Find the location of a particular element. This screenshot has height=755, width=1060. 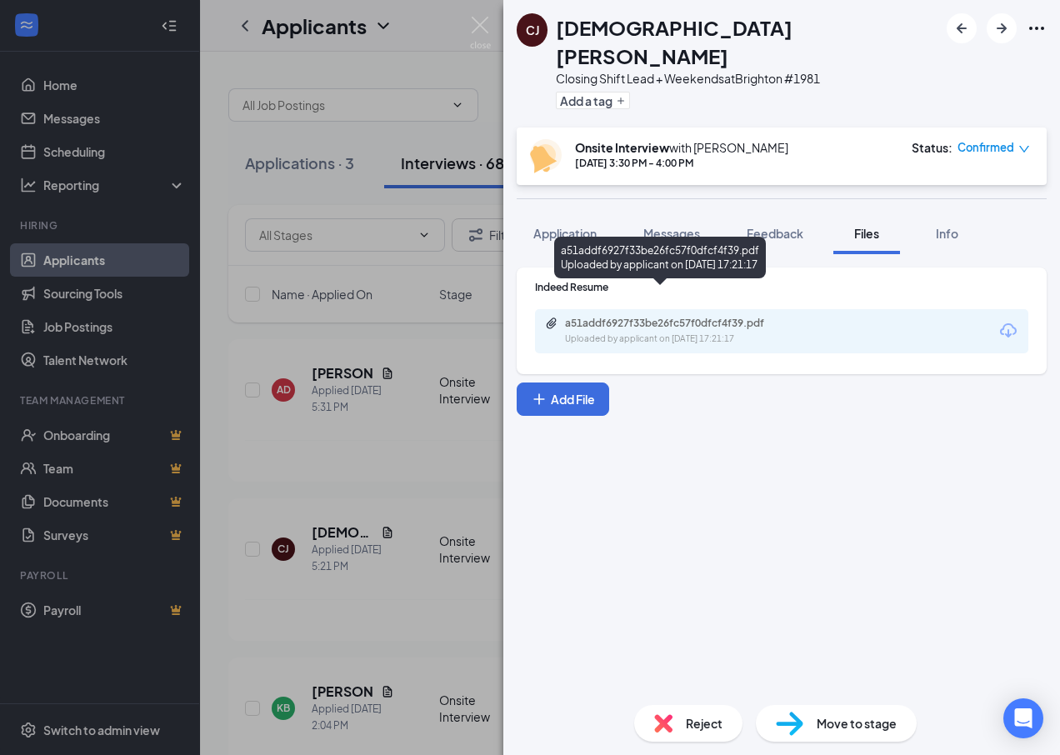

div: CJ is located at coordinates (533, 30).